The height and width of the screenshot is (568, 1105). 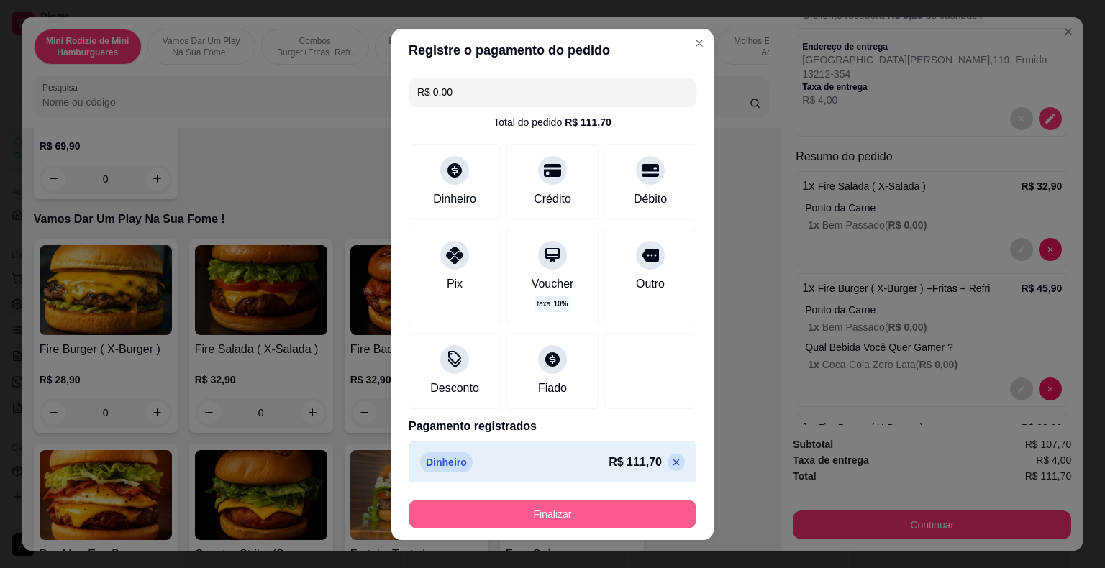 What do you see at coordinates (454, 284) in the screenshot?
I see `div: Pix` at bounding box center [454, 284].